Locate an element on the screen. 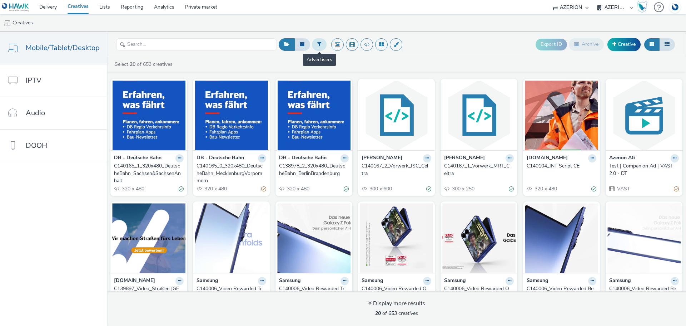 The width and height of the screenshot is (686, 326). a: Creative is located at coordinates (624, 44).